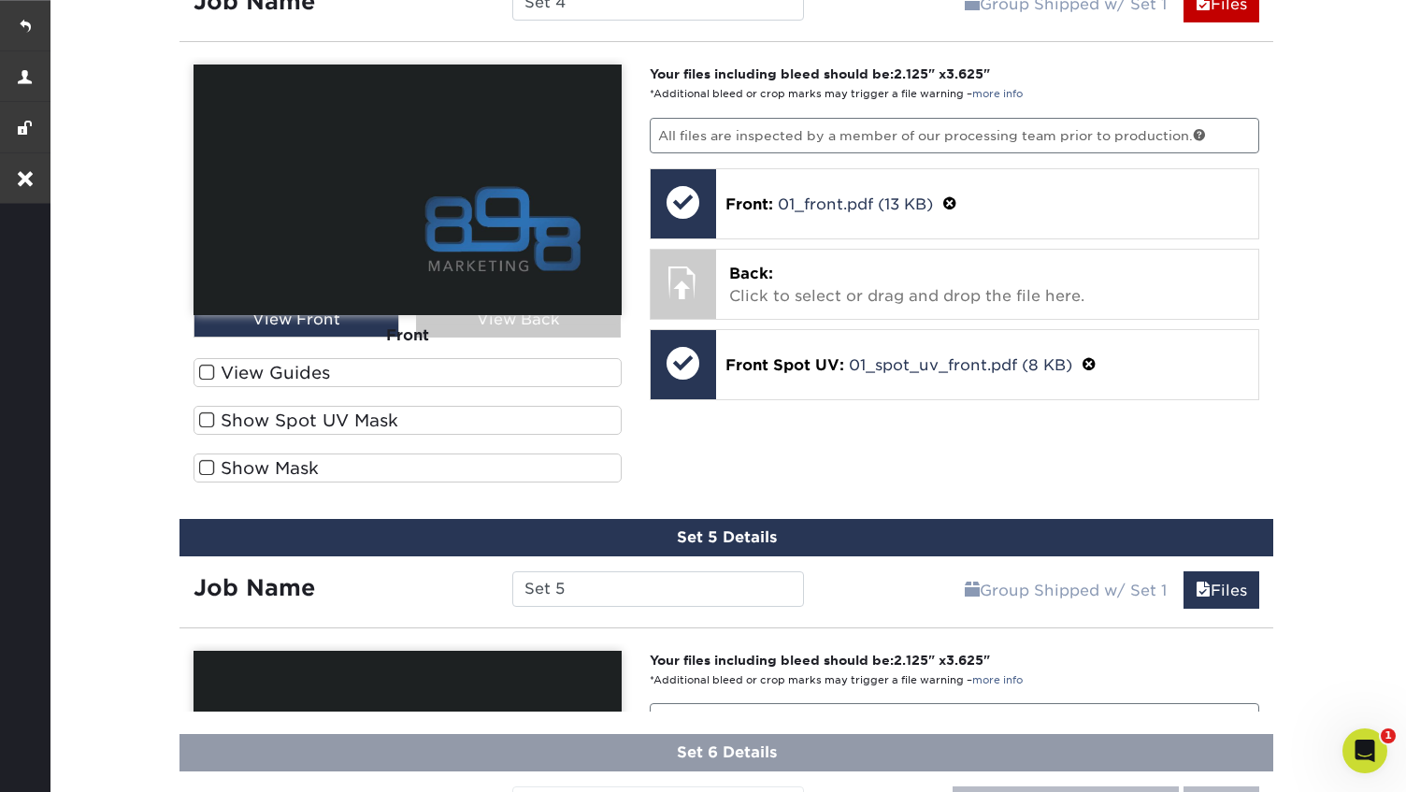 The image size is (1406, 792). Describe the element at coordinates (1203, 590) in the screenshot. I see `span: files` at that location.